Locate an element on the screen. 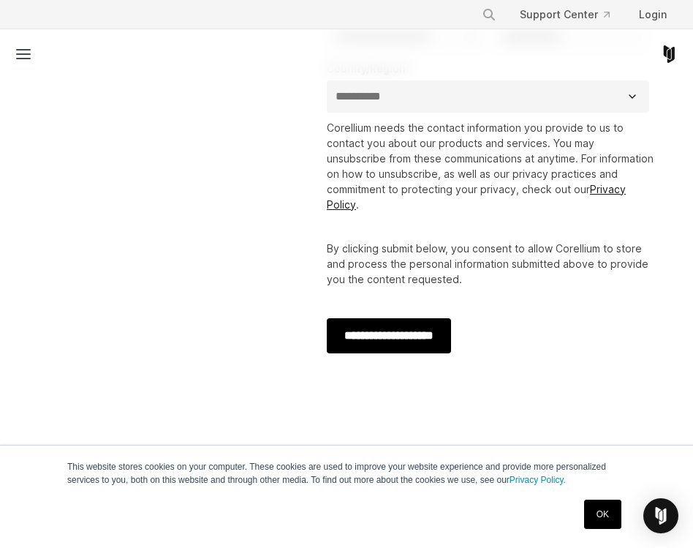 The image size is (693, 548). p: This website stores cookies on your computer. These cookies are used to improve your website expe... is located at coordinates (347, 473).